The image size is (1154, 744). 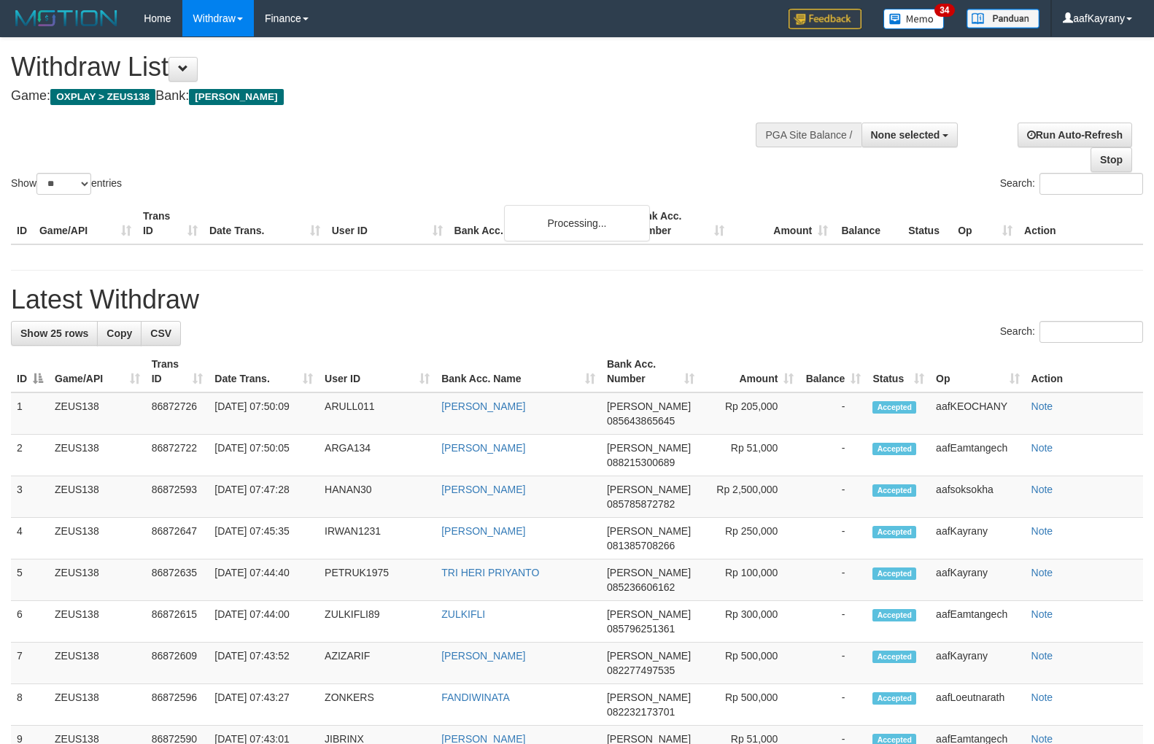 What do you see at coordinates (909, 135) in the screenshot?
I see `button: None selected` at bounding box center [909, 135].